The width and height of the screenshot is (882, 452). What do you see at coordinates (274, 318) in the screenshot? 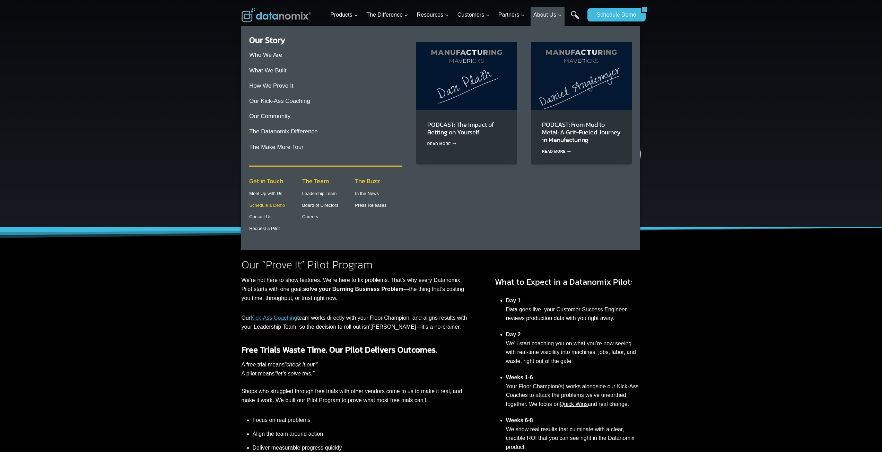
I see `a: Kick-Ass Coaching` at bounding box center [274, 318].